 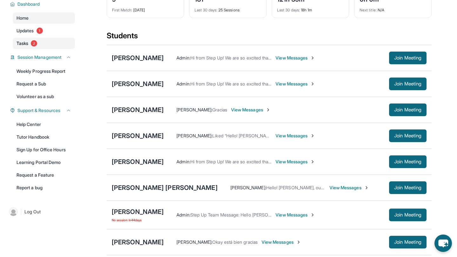 What do you see at coordinates (40, 31) in the screenshot?
I see `span: 1` at bounding box center [40, 31].